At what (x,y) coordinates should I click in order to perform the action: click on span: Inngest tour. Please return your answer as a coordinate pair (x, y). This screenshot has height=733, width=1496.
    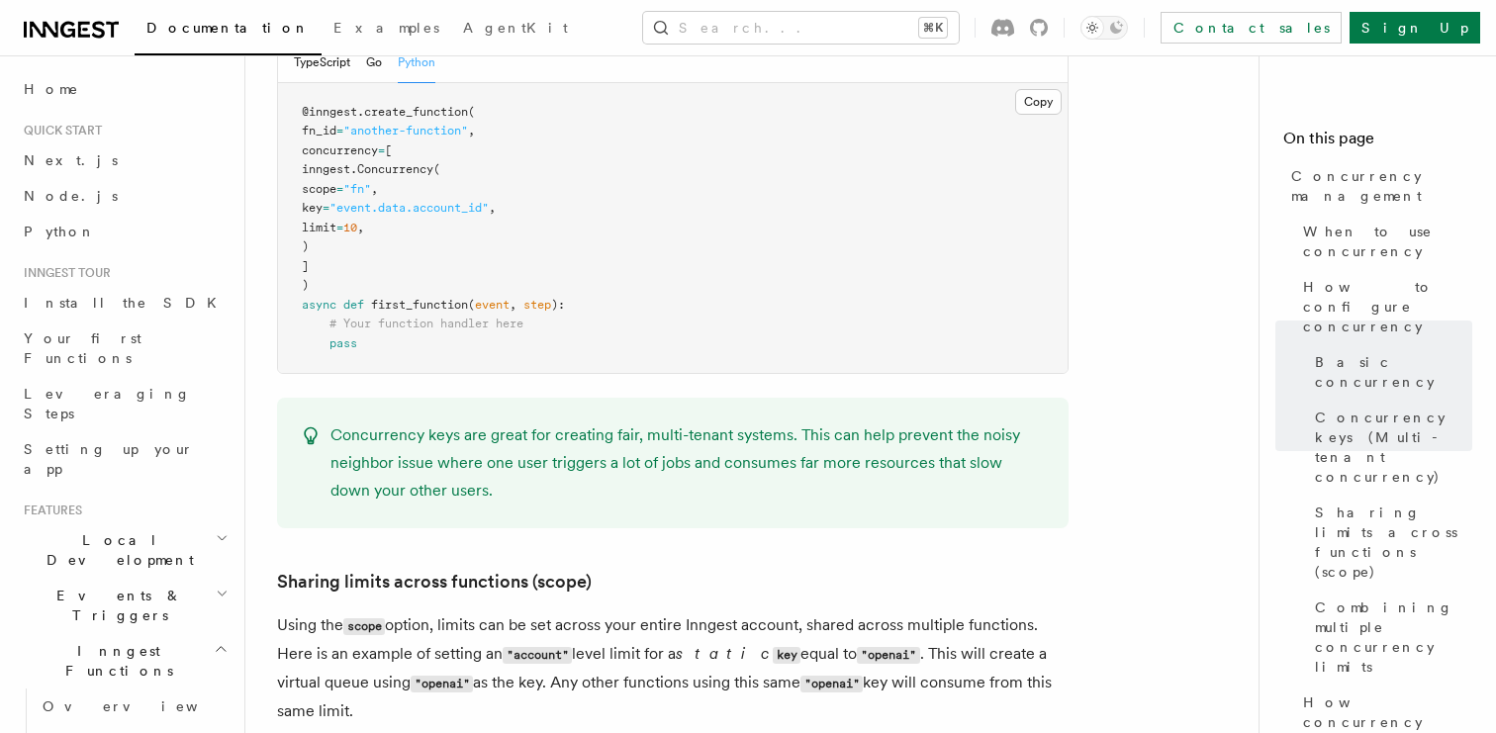
    Looking at the image, I should click on (63, 273).